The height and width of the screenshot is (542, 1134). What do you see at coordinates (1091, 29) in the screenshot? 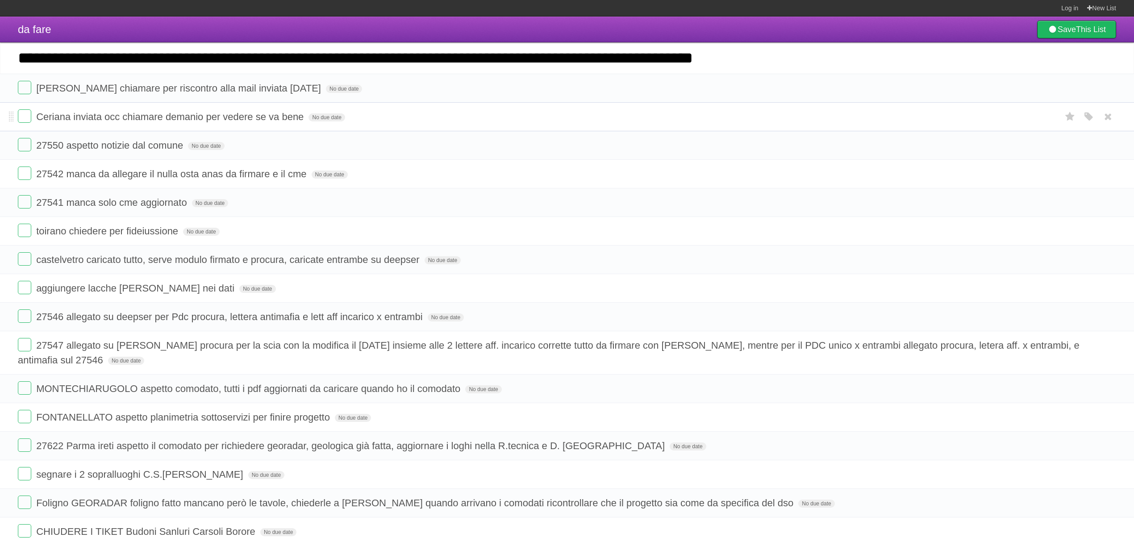
I see `b: This List` at bounding box center [1091, 29].